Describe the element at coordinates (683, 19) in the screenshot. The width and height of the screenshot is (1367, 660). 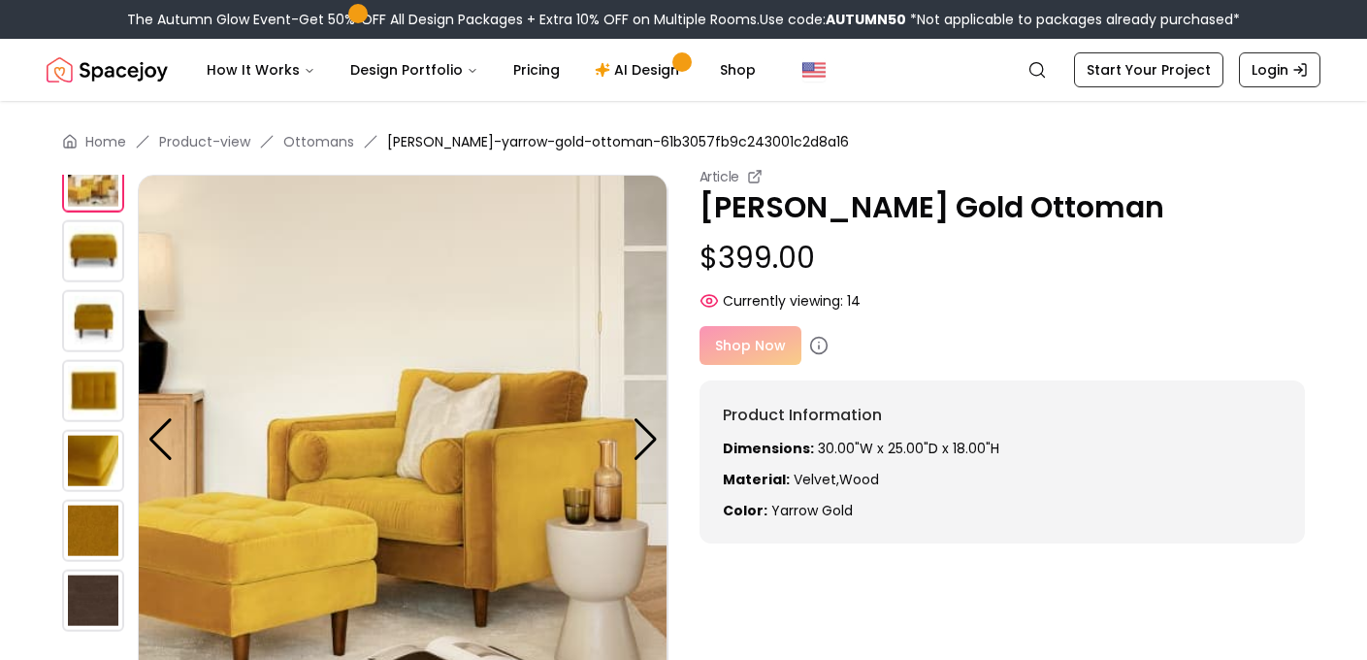
I see `div: The Autumn Glow Event-Get 50% OFF All Design Packages + Extra 10% OFF on Multiple Rooms.` at that location.